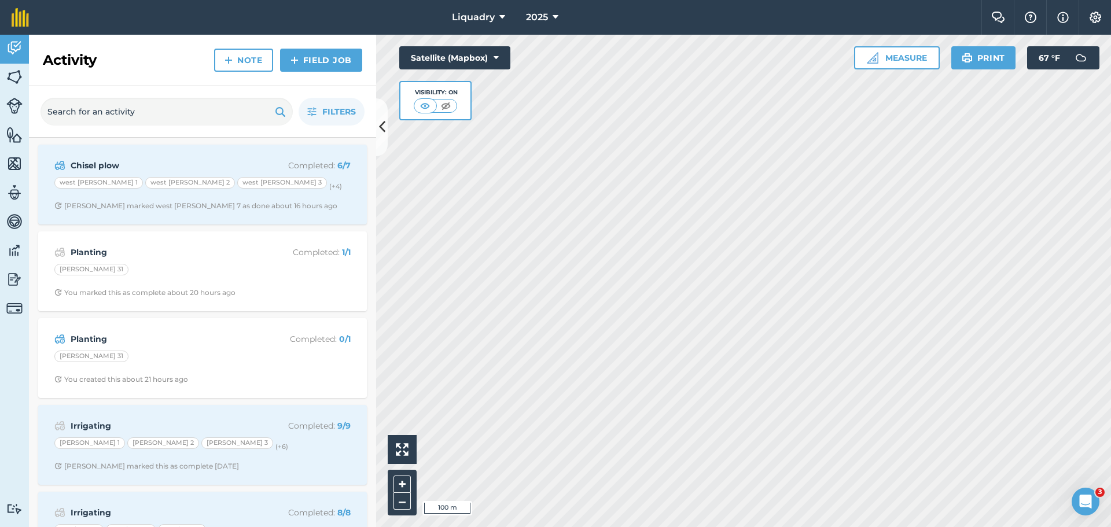 This screenshot has height=527, width=1111. I want to click on button: Satellite (Mapbox), so click(455, 58).